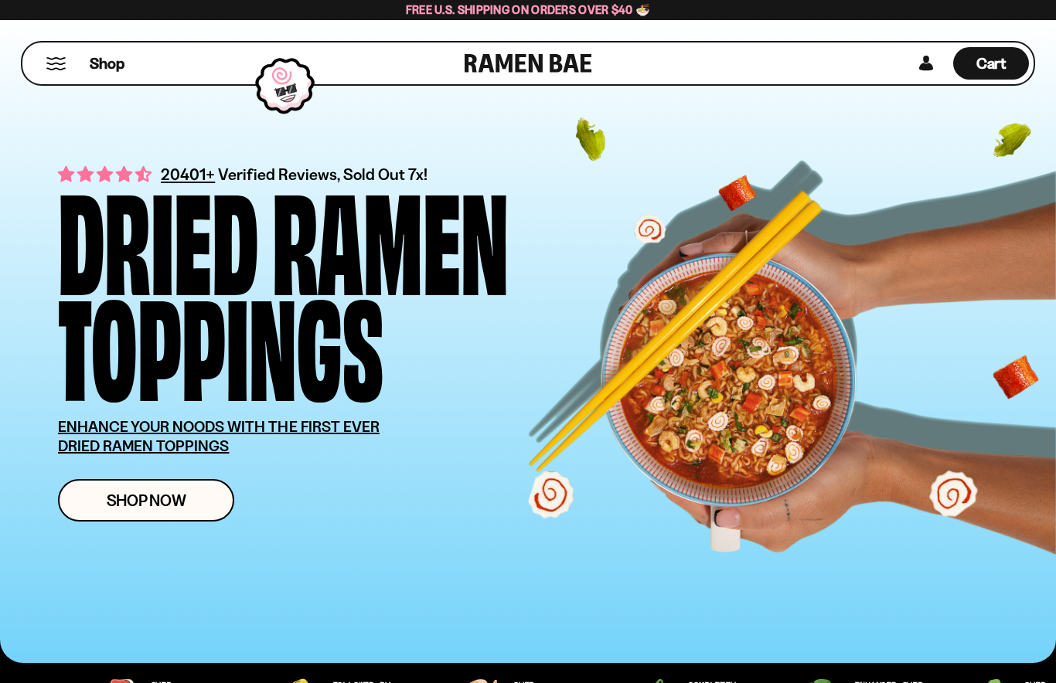  I want to click on div: Dried, so click(158, 235).